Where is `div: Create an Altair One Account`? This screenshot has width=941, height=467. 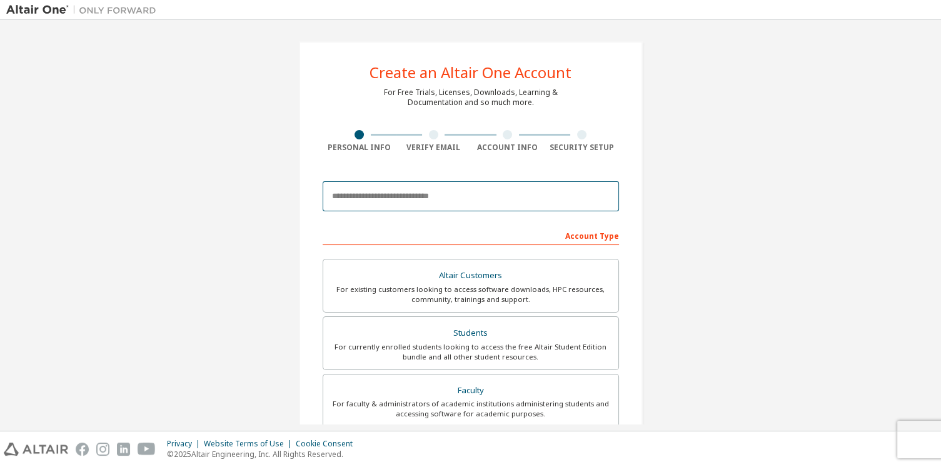
div: Create an Altair One Account is located at coordinates (470, 73).